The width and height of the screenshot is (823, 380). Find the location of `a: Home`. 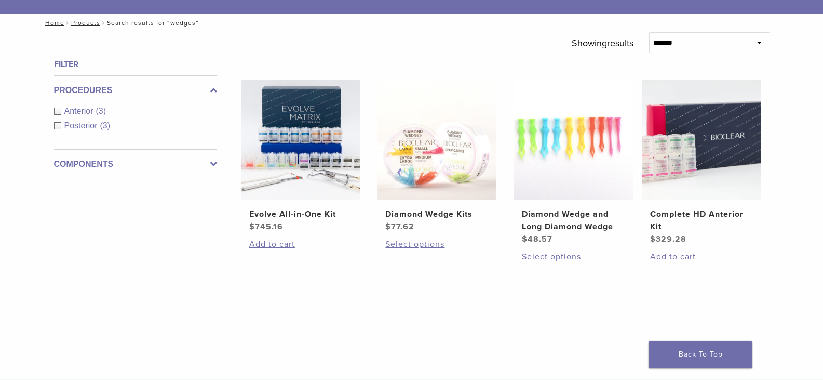

a: Home is located at coordinates (53, 23).